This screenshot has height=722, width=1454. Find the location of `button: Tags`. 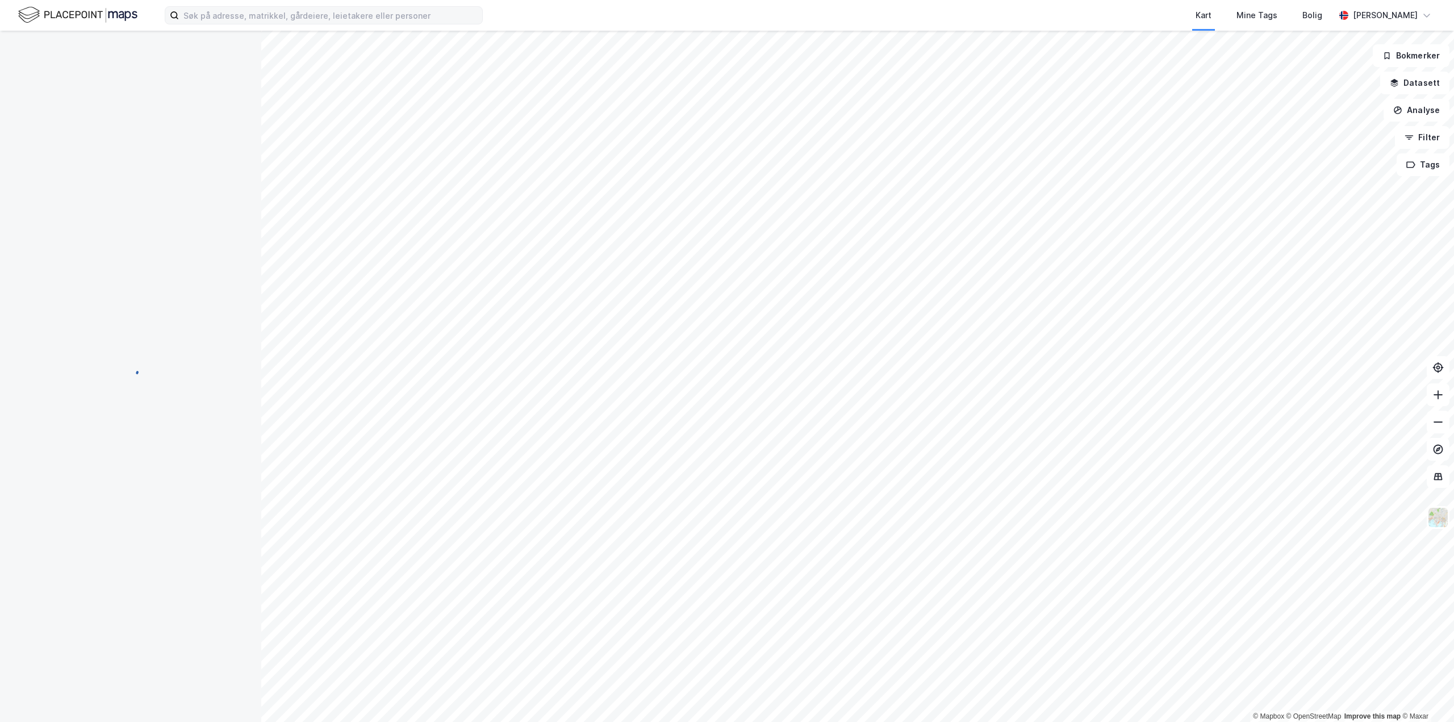

button: Tags is located at coordinates (1423, 165).